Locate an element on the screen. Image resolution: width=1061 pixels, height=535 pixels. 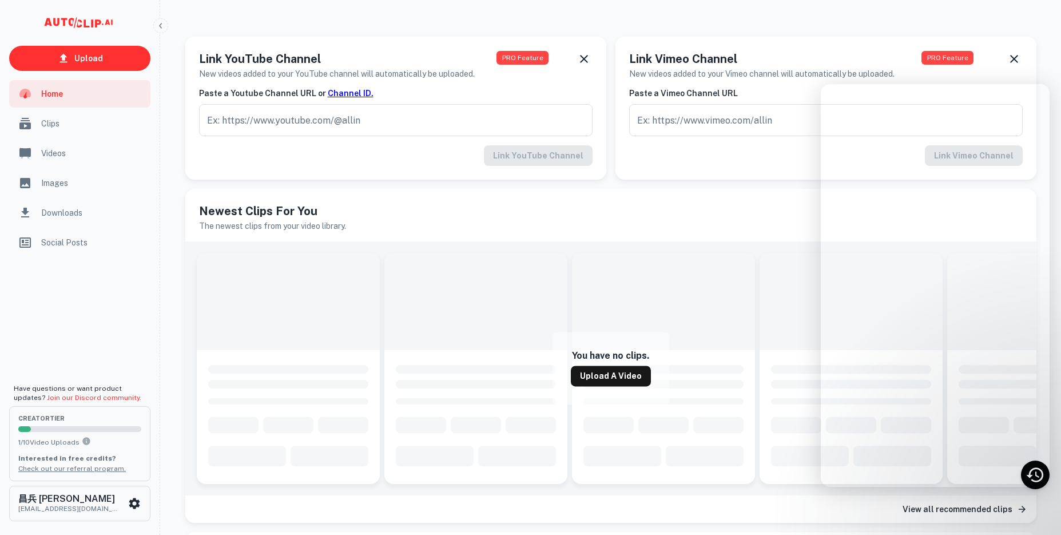
span: Home is located at coordinates (92, 94).